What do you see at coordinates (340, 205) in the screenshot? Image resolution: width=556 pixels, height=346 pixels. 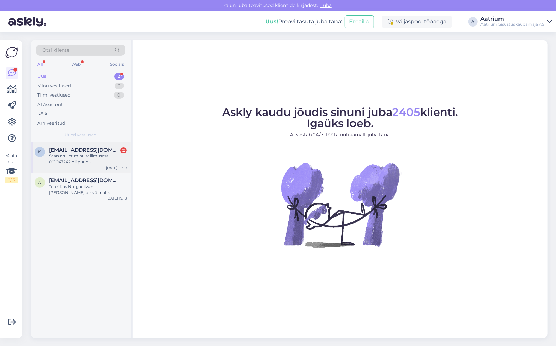 I see `img: No Chat active` at bounding box center [340, 205].